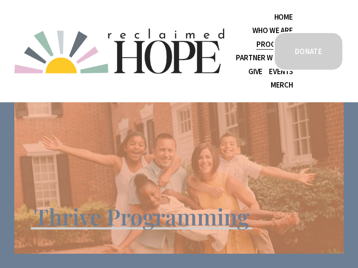 The width and height of the screenshot is (358, 268). Describe the element at coordinates (119, 51) in the screenshot. I see `img: Reclaimed Hope Initiative` at that location.